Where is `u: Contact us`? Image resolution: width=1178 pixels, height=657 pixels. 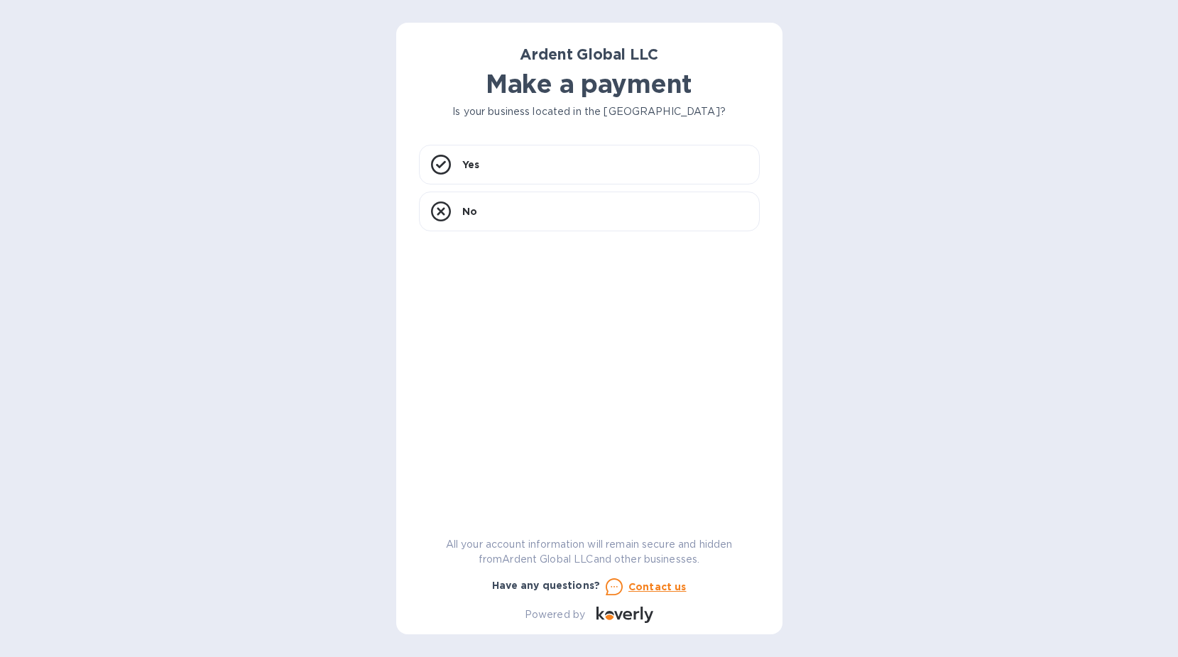 u: Contact us is located at coordinates (657, 587).